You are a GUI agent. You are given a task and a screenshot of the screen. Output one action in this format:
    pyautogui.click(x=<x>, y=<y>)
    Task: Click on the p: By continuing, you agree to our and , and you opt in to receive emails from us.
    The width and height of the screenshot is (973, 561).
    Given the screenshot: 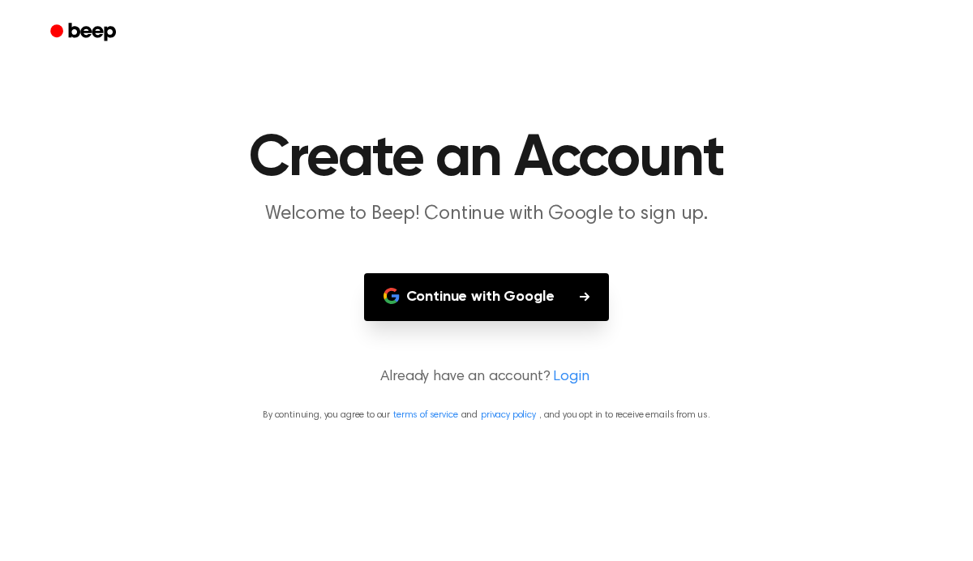 What is the action you would take?
    pyautogui.click(x=487, y=415)
    